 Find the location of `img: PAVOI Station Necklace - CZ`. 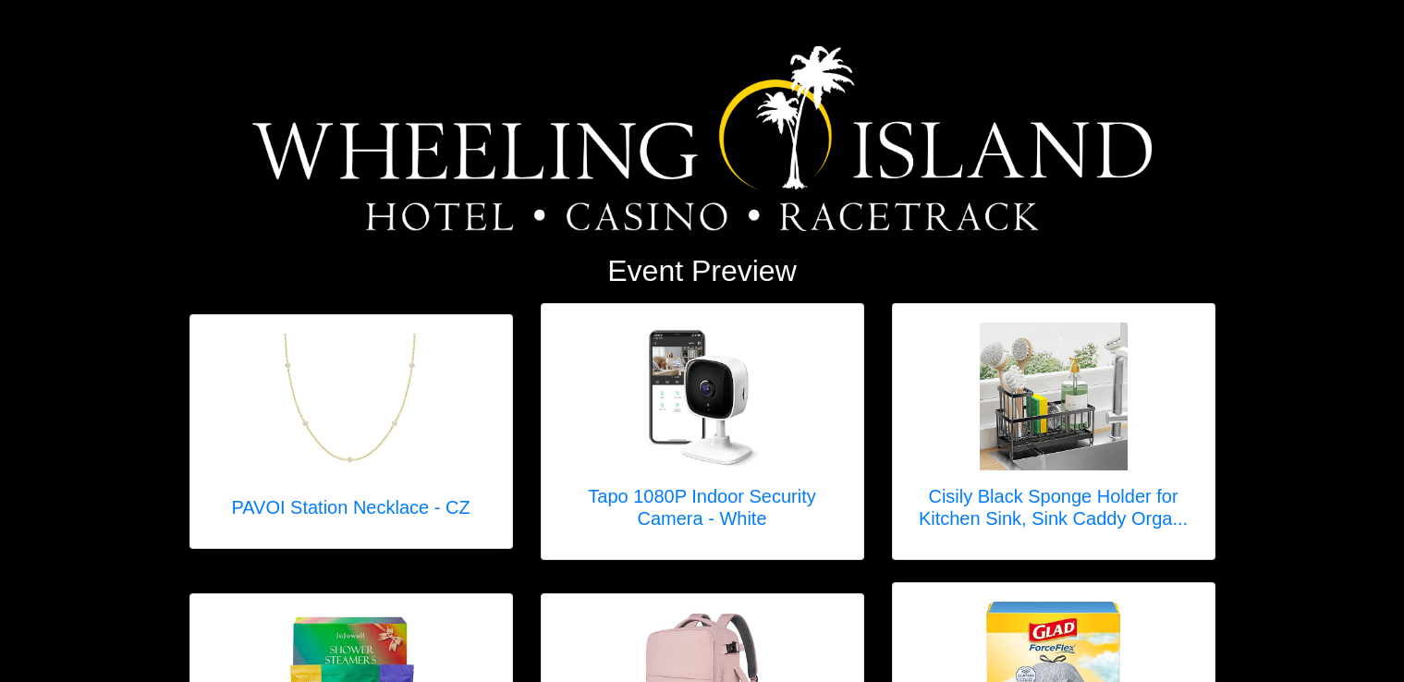

img: PAVOI Station Necklace - CZ is located at coordinates (350, 408).